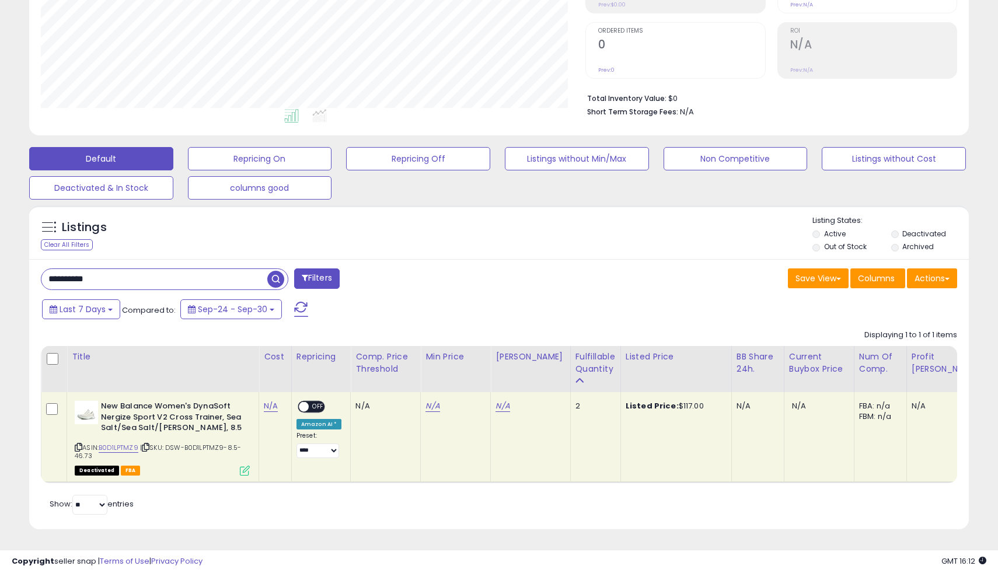 Image resolution: width=998 pixels, height=573 pixels. I want to click on div: Num of Comp., so click(880, 363).